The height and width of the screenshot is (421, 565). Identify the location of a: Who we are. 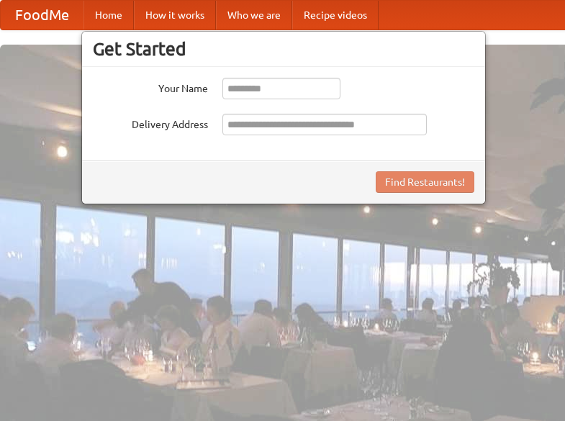
(254, 15).